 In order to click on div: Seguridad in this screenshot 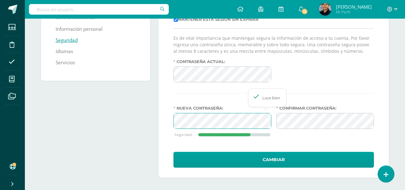, I will do `click(186, 134)`.